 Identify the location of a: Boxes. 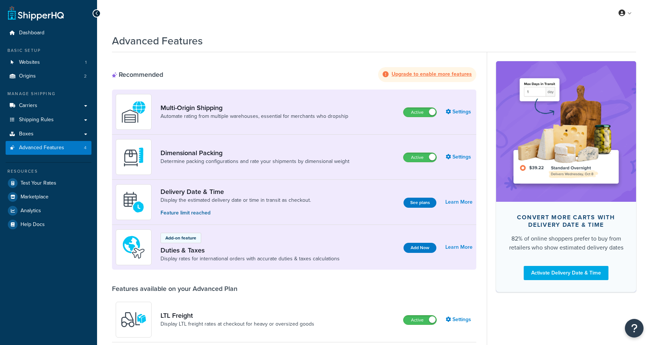
(48, 134).